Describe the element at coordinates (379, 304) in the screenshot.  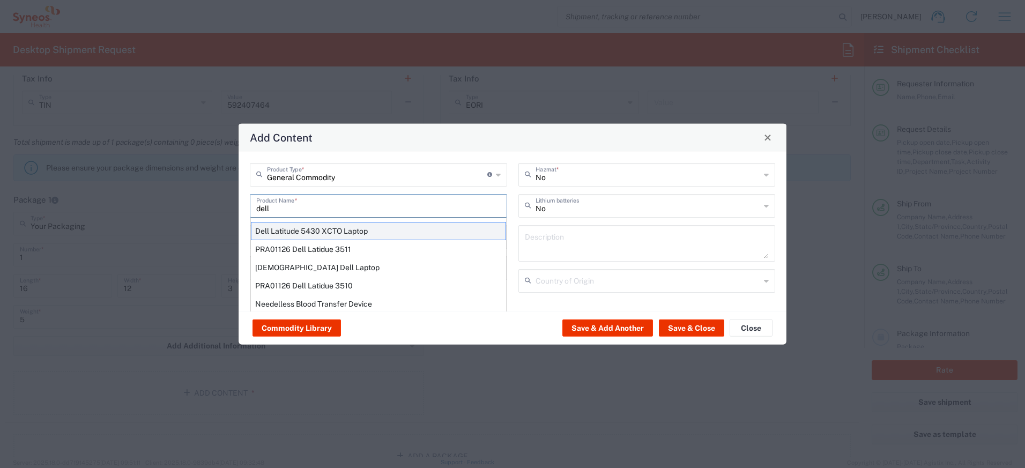
I see `div: Needelless Blood Transfer Device` at that location.